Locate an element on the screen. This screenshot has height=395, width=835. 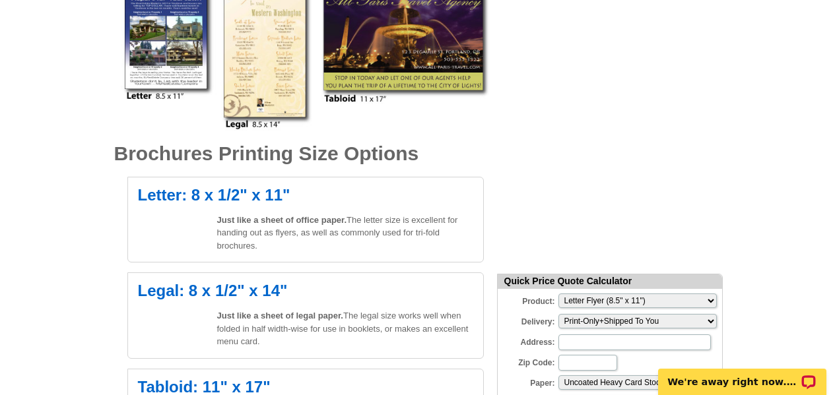
span: Just like a sheet of office paper. is located at coordinates (282, 220).